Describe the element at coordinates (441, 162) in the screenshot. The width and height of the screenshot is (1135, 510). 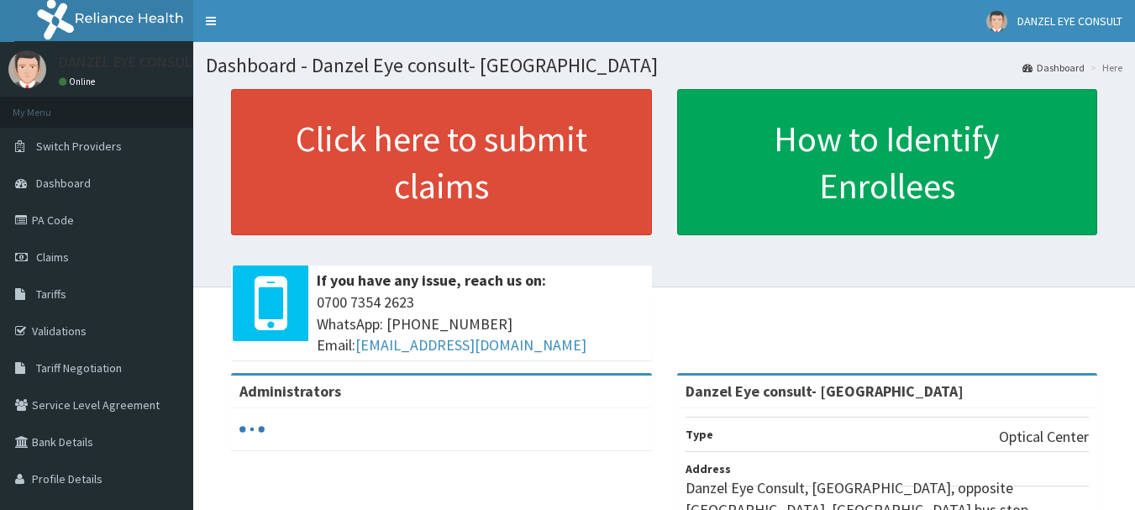
I see `a: Click here to submit claims` at that location.